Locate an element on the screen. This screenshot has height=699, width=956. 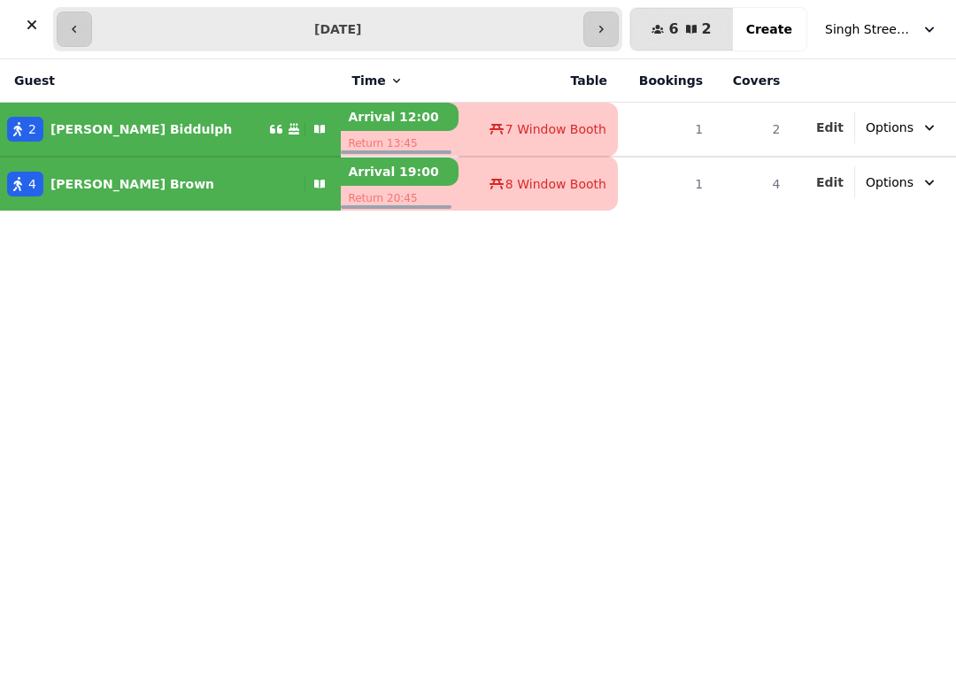
td: 2 is located at coordinates (751, 130).